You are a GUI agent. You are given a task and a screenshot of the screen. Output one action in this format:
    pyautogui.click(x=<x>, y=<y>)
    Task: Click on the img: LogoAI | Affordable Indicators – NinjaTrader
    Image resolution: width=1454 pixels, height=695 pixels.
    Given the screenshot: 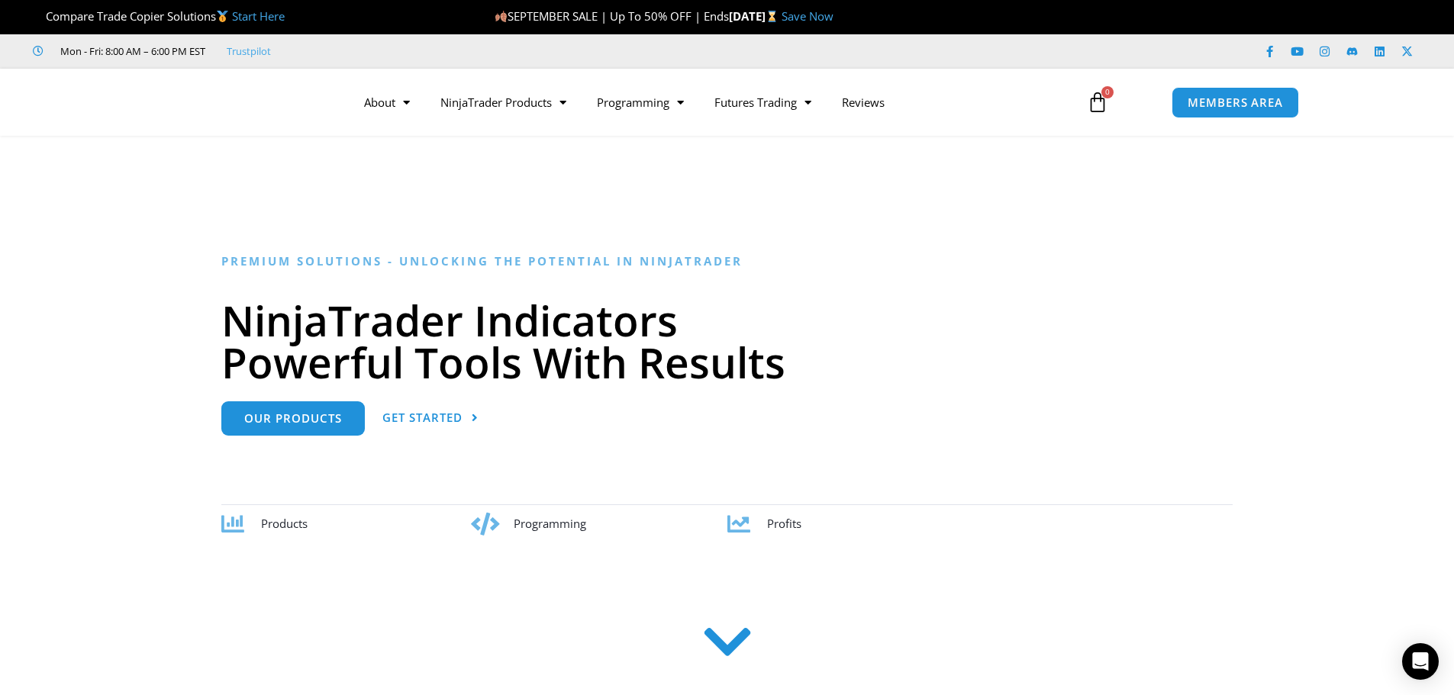 What is the action you would take?
    pyautogui.click(x=237, y=102)
    